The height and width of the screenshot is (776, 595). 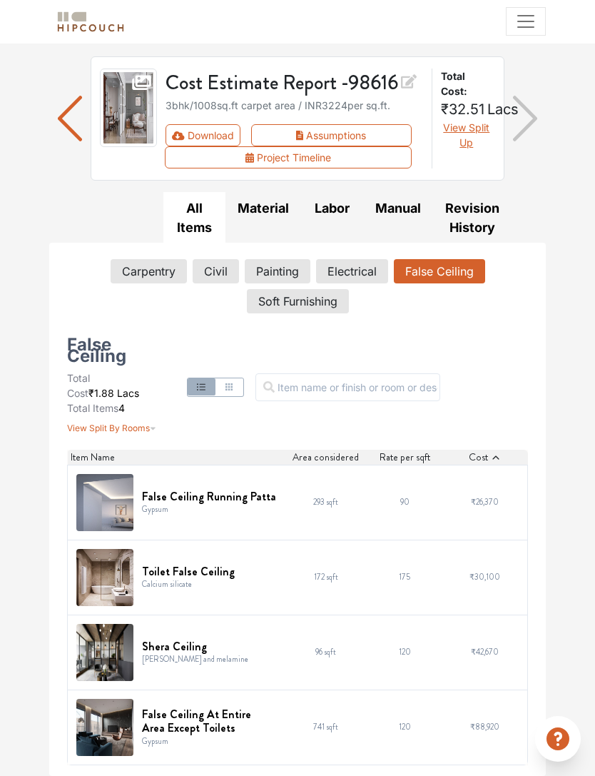 What do you see at coordinates (325, 457) in the screenshot?
I see `span: Area considered` at bounding box center [325, 457].